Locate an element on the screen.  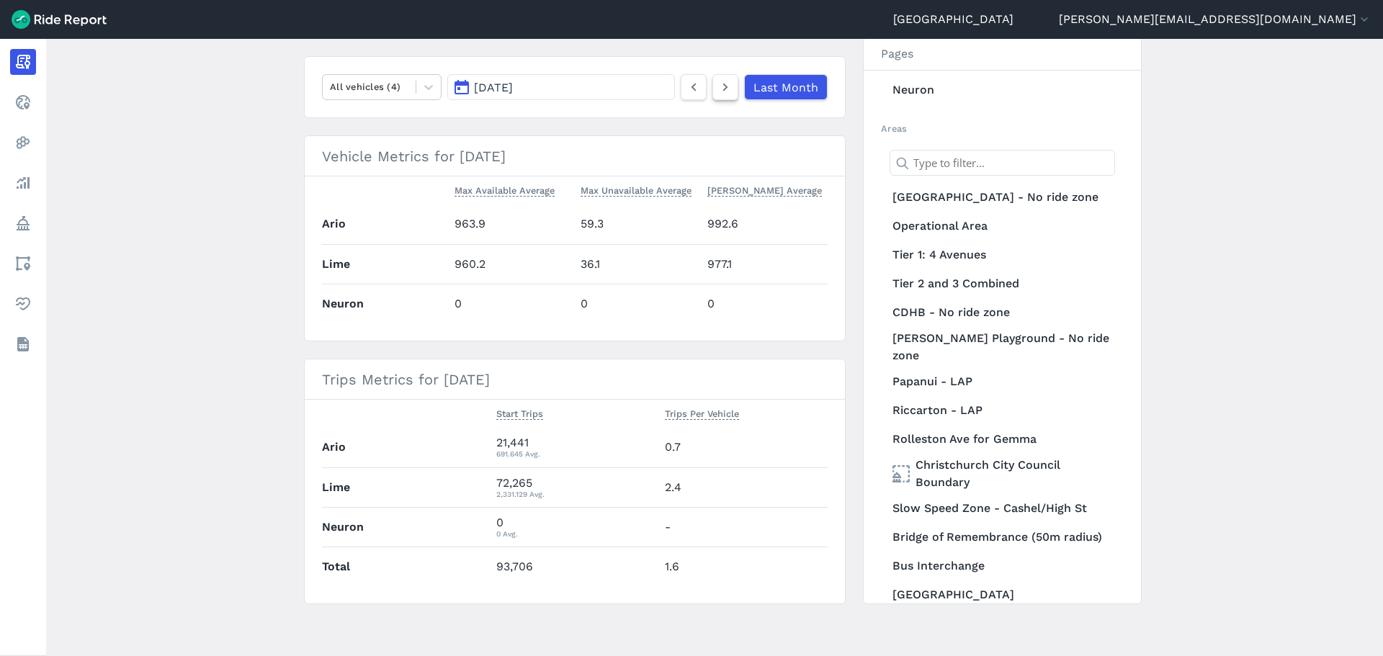
td: 960.2 is located at coordinates (512, 264).